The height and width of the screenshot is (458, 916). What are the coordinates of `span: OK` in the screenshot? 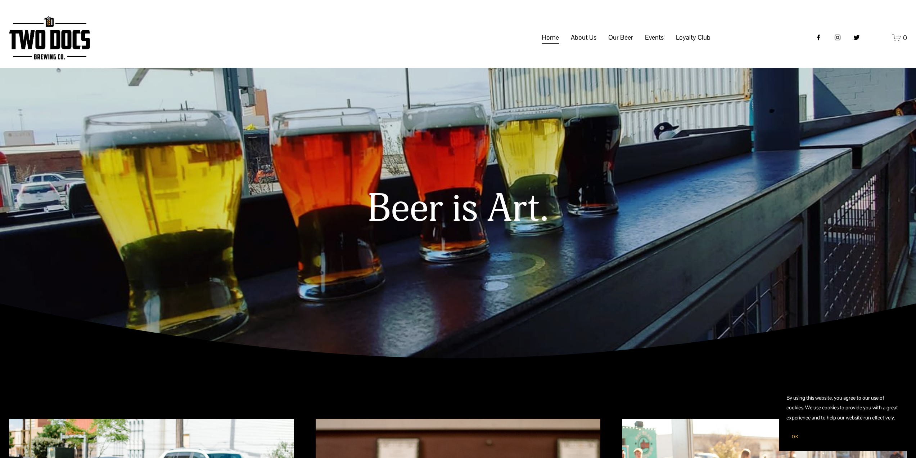 It's located at (795, 436).